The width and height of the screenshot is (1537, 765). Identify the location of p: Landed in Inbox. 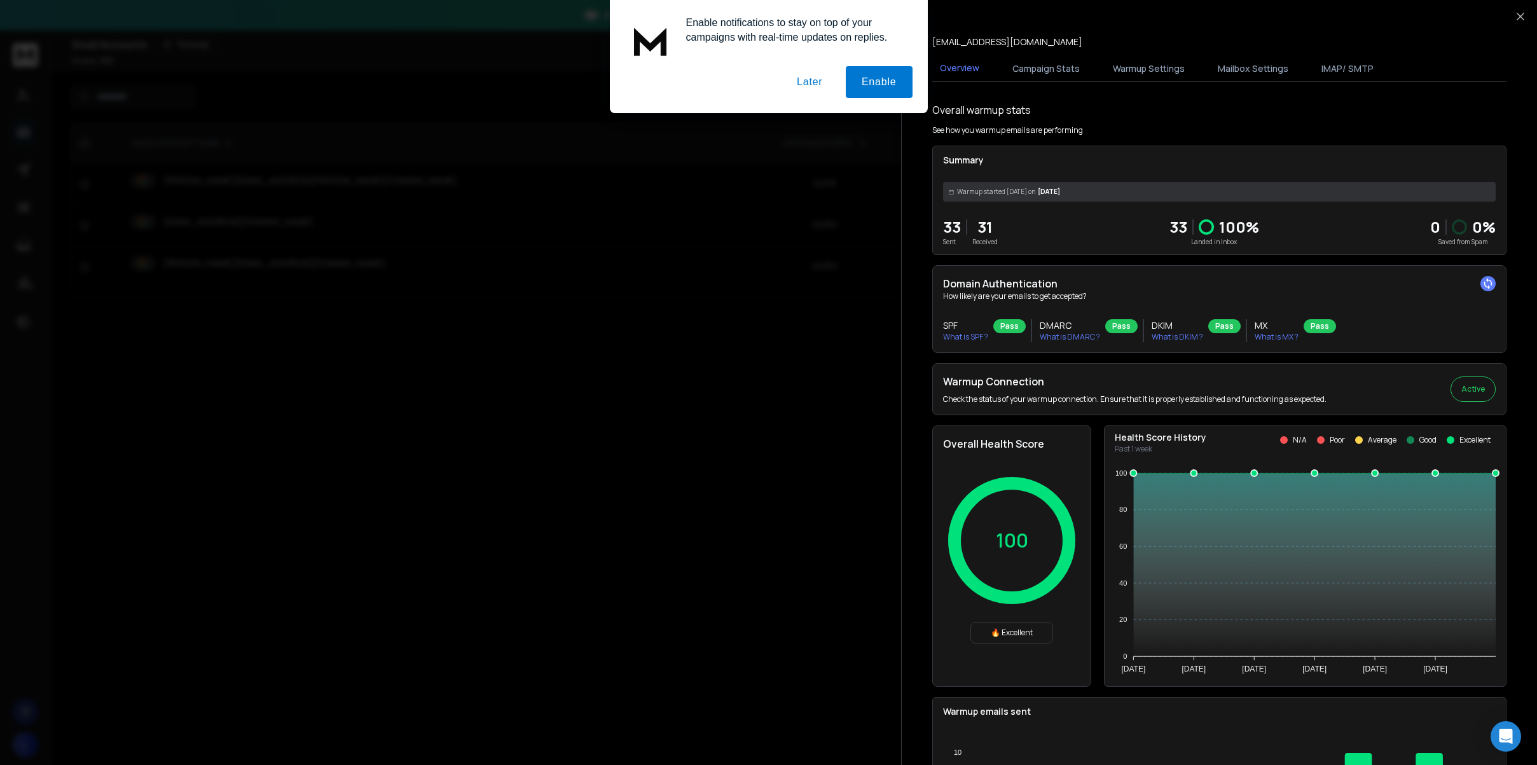
(1214, 242).